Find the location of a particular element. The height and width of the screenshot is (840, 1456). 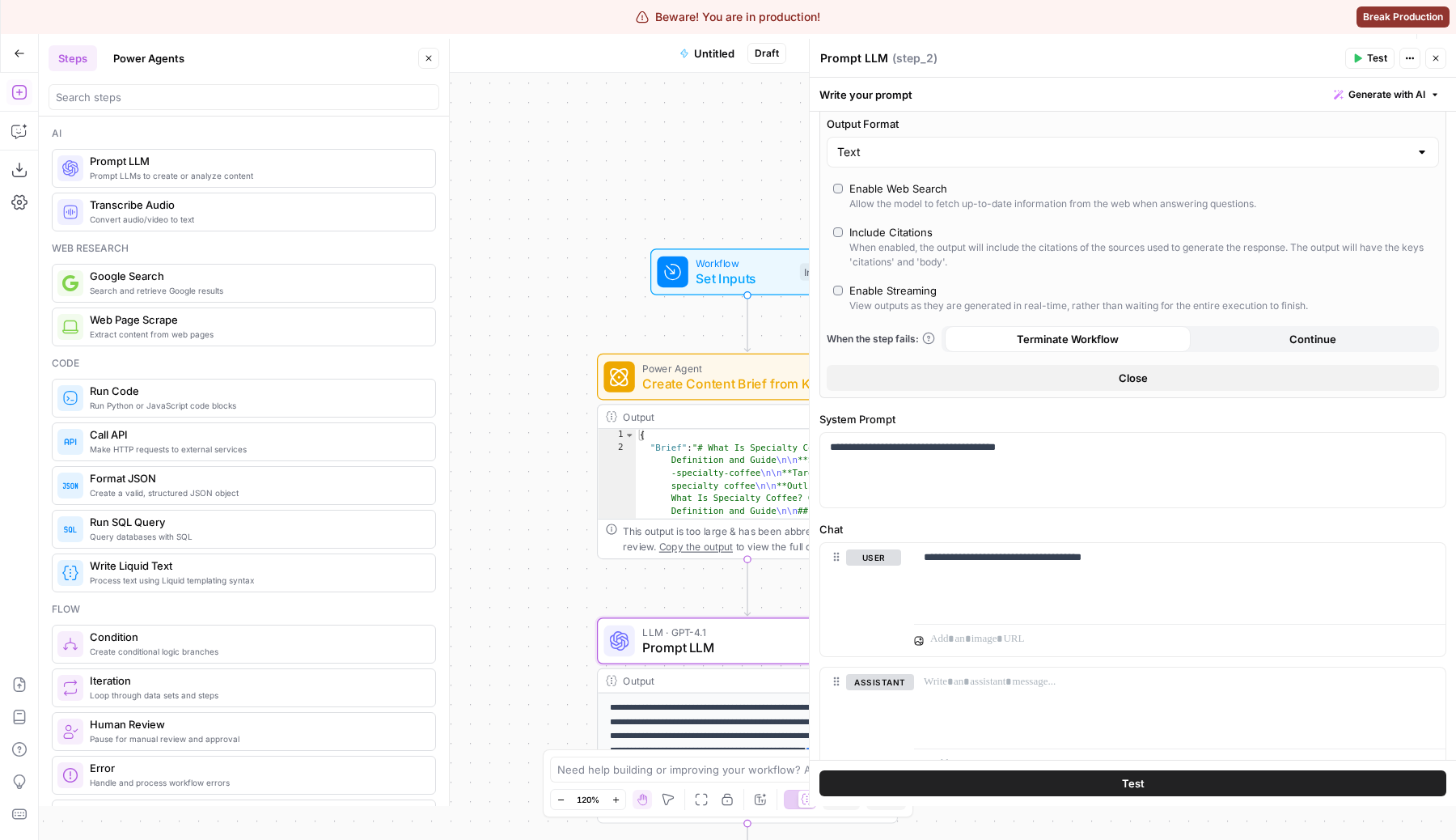

span: Run SQL Query is located at coordinates (256, 522).